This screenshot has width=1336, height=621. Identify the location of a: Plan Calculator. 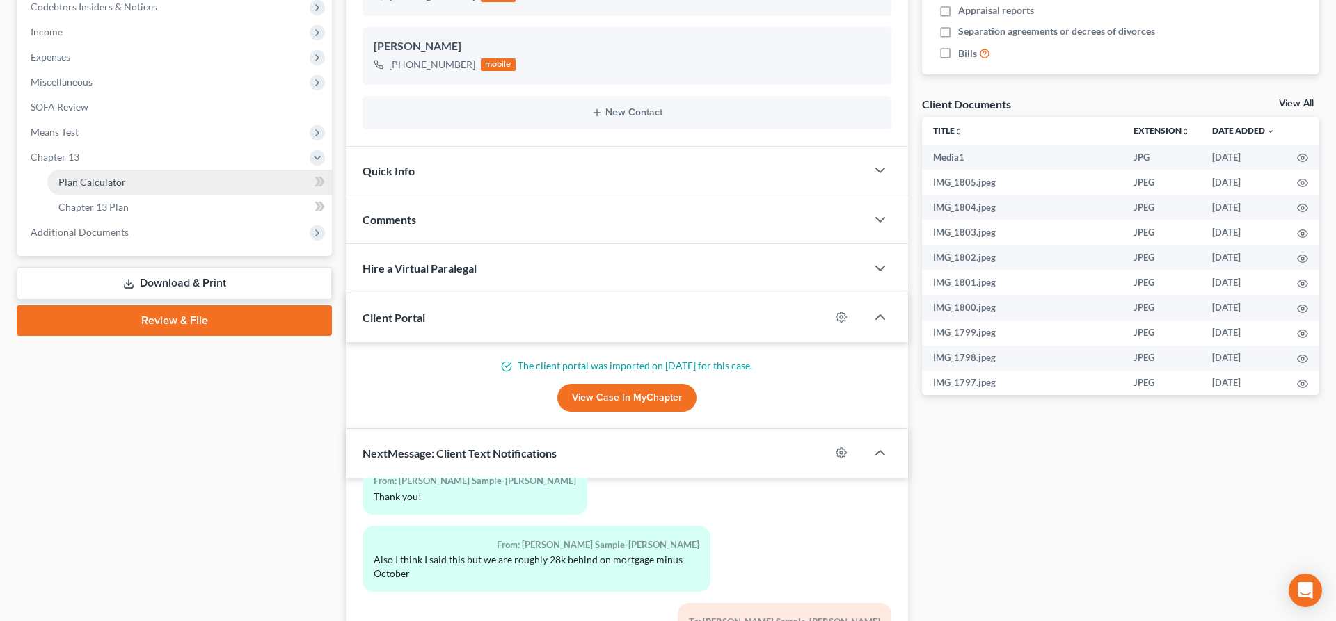
(189, 182).